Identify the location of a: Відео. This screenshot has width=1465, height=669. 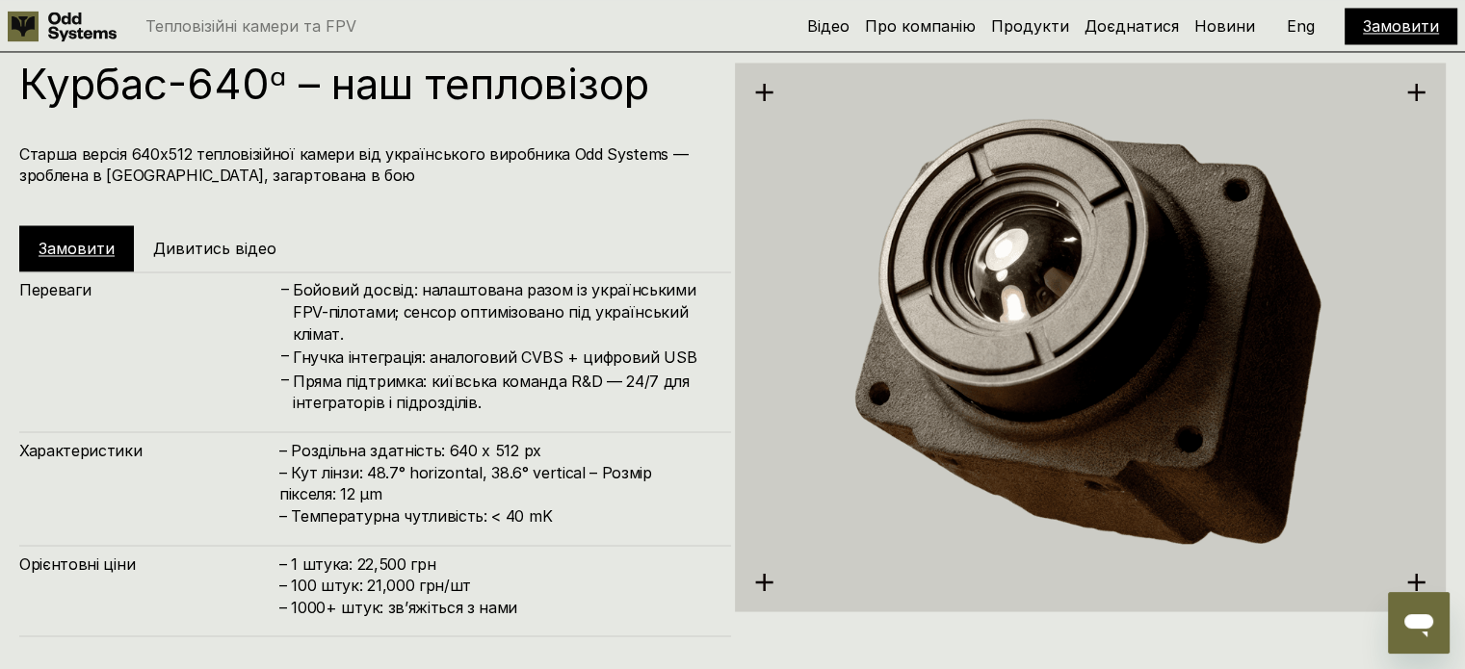
(828, 26).